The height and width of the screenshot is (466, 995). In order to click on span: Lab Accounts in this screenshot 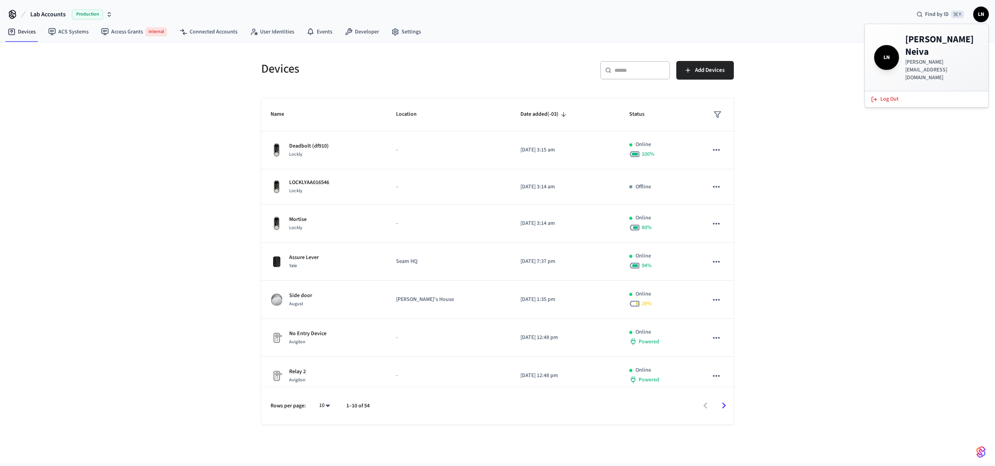, I will do `click(48, 14)`.